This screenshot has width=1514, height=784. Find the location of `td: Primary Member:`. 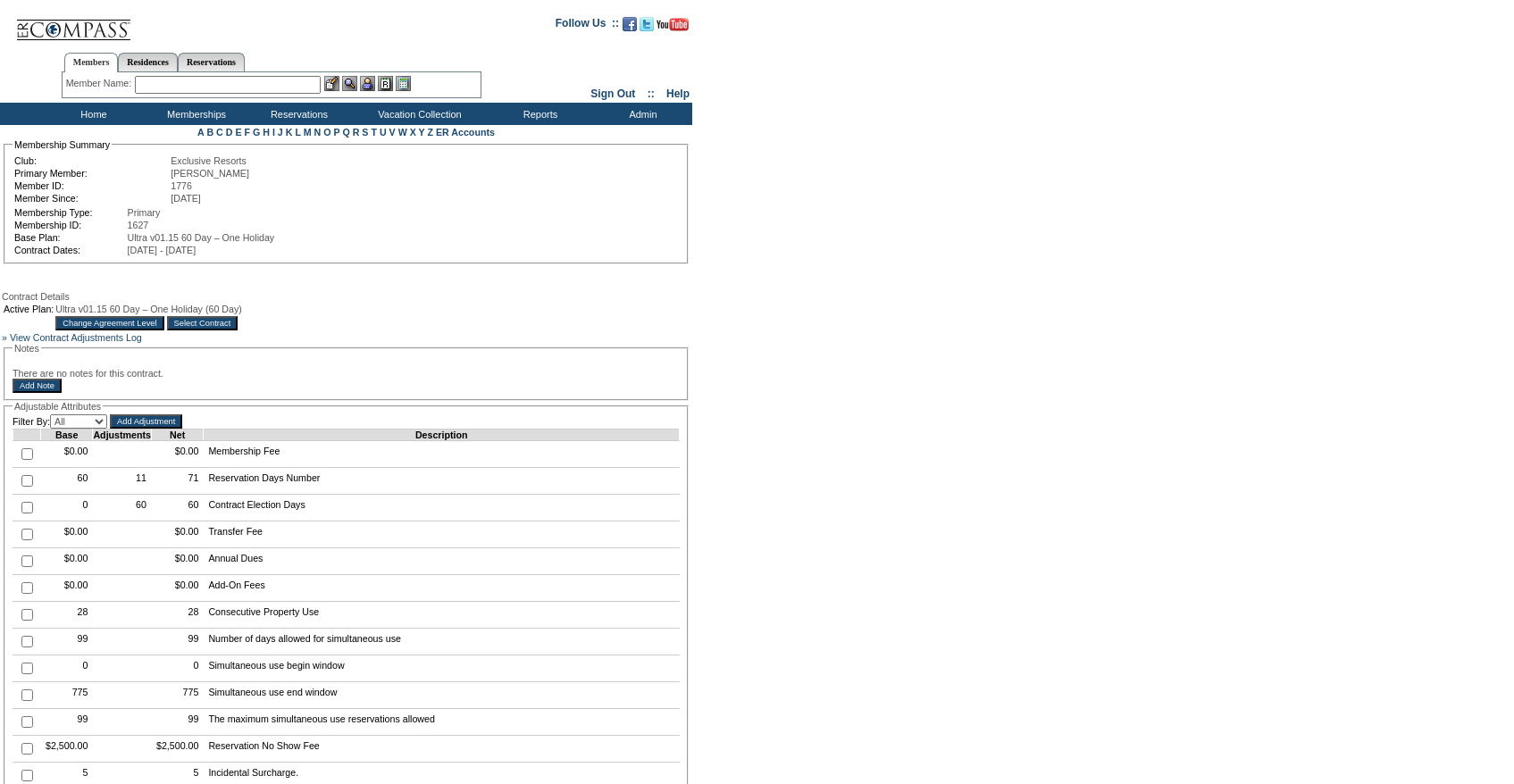

td: Primary Member: is located at coordinates (91, 174).